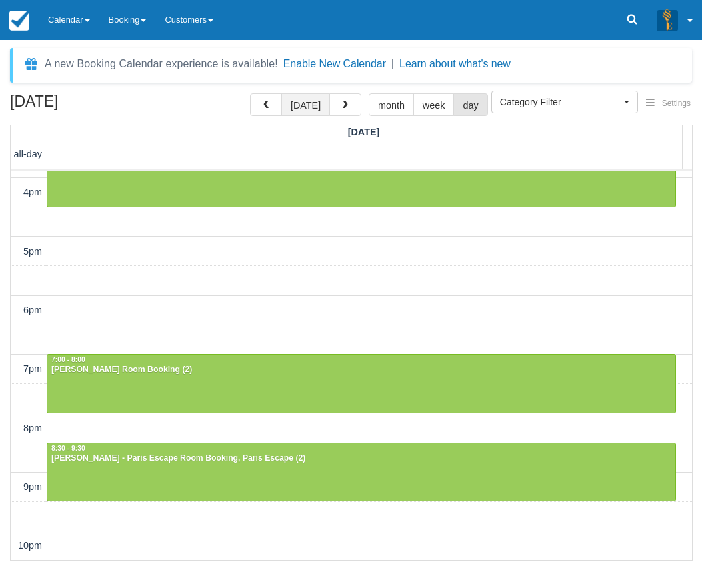  I want to click on button: month, so click(391, 105).